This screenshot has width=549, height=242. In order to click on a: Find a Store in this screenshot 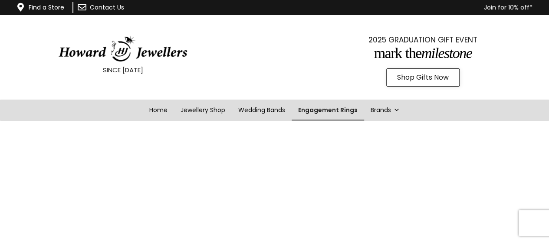, I will do `click(46, 7)`.